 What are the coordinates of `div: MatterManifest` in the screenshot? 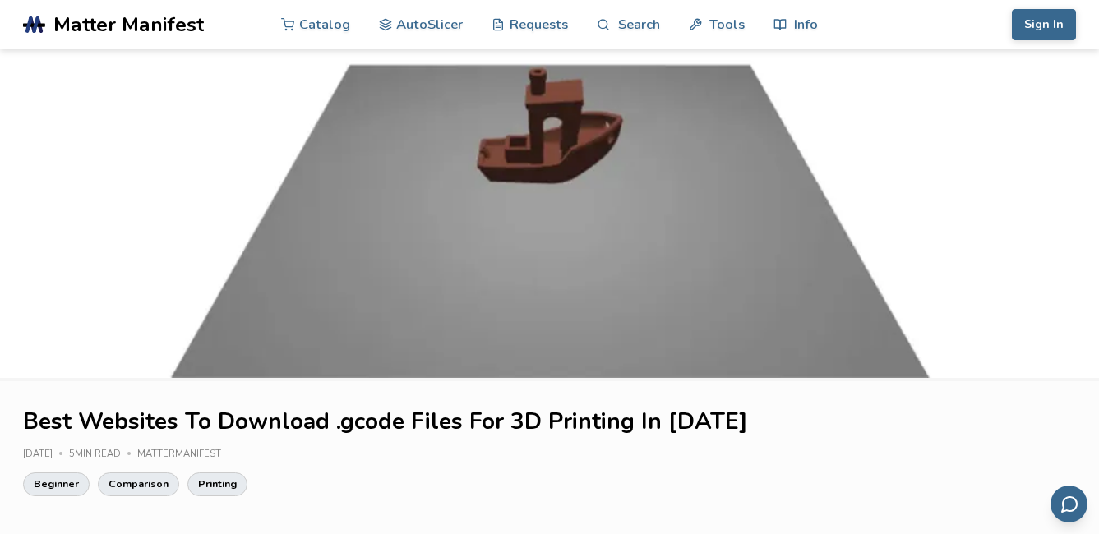 It's located at (185, 454).